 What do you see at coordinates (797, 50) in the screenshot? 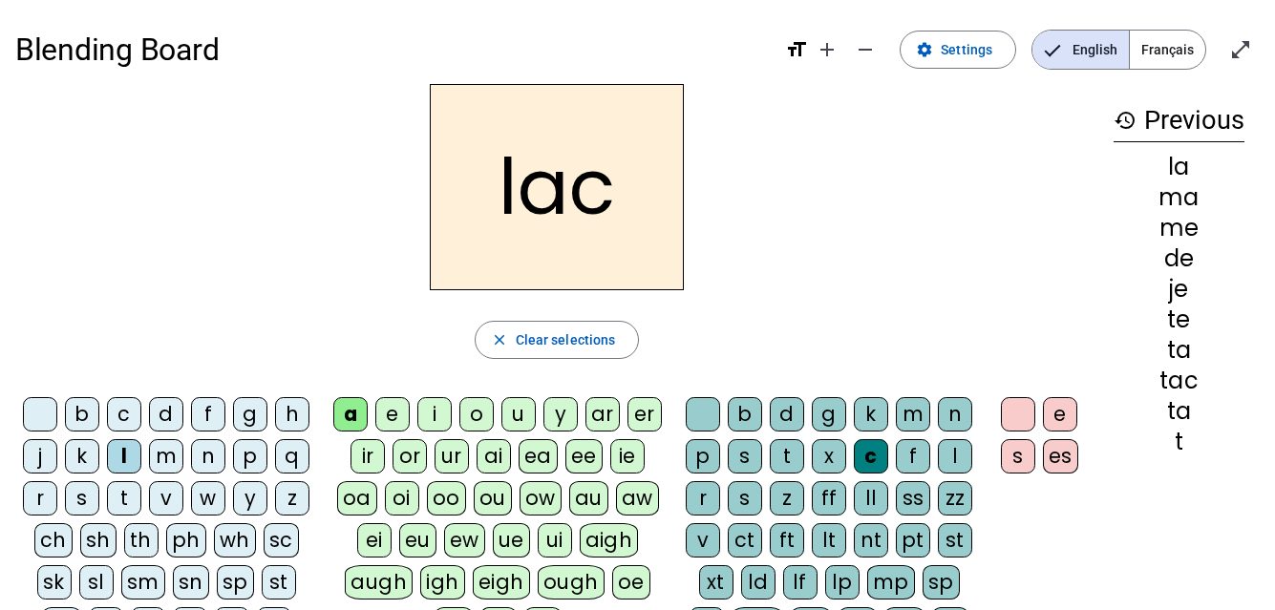
I see `mat-icon: format_size` at bounding box center [797, 50].